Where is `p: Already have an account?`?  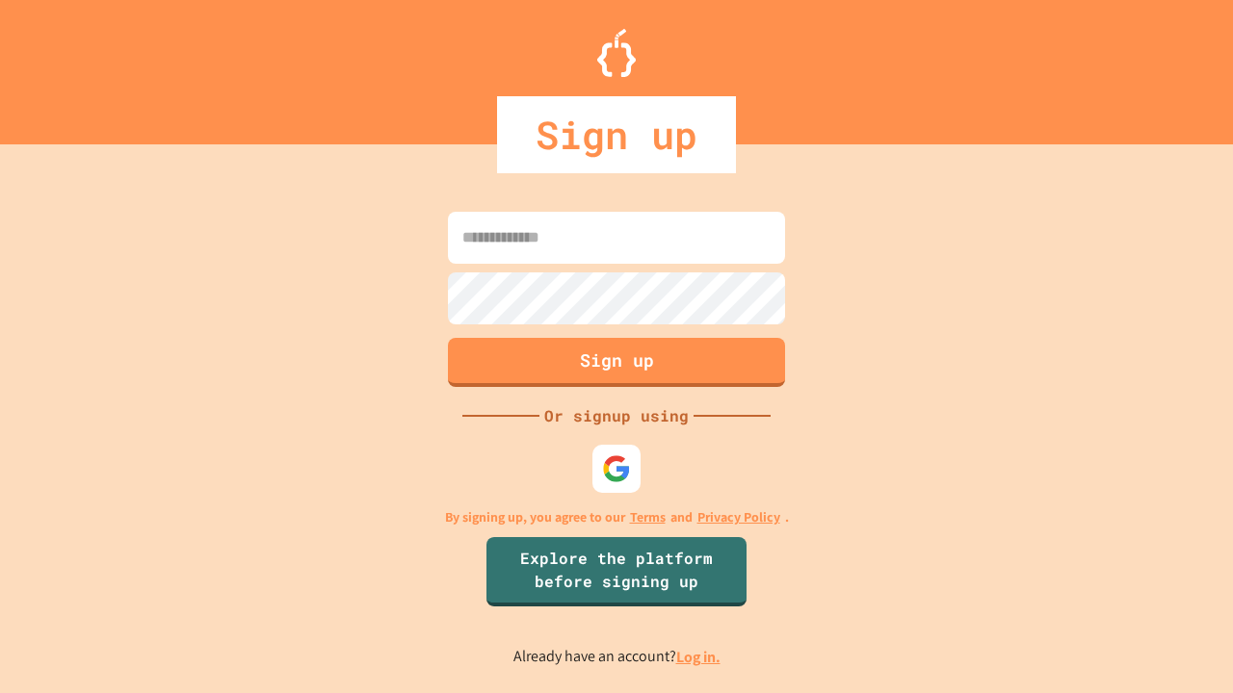
p: Already have an account? is located at coordinates (616, 657).